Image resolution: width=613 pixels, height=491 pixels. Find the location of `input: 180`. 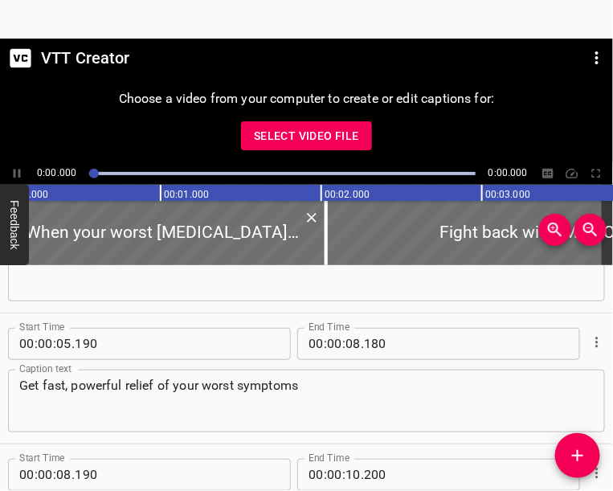

input: 180 is located at coordinates (437, 344).